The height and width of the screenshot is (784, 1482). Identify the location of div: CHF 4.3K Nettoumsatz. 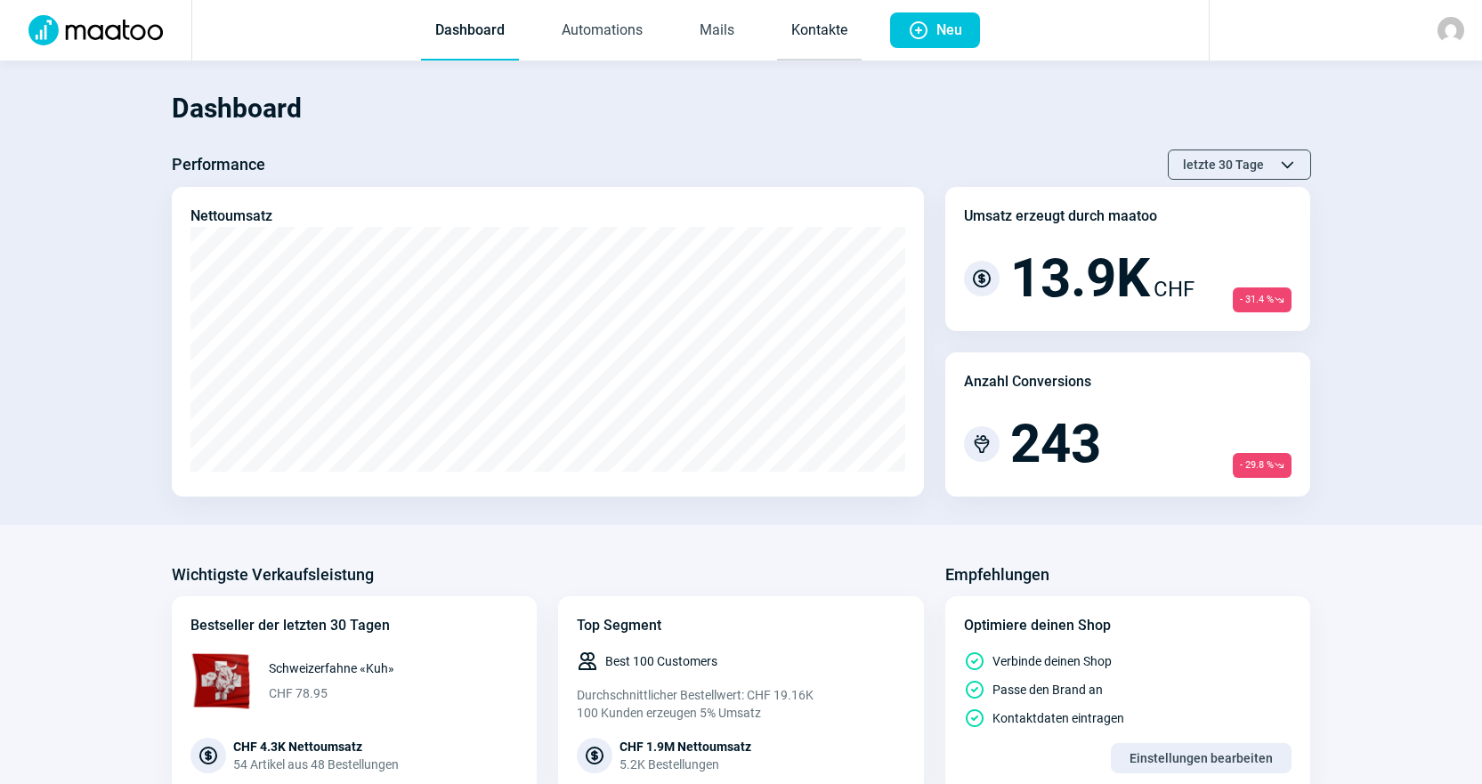
(316, 747).